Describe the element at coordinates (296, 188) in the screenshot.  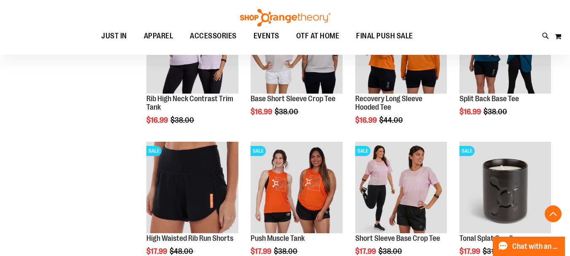
I see `a: Product image for Push Muscle TankSALE` at that location.